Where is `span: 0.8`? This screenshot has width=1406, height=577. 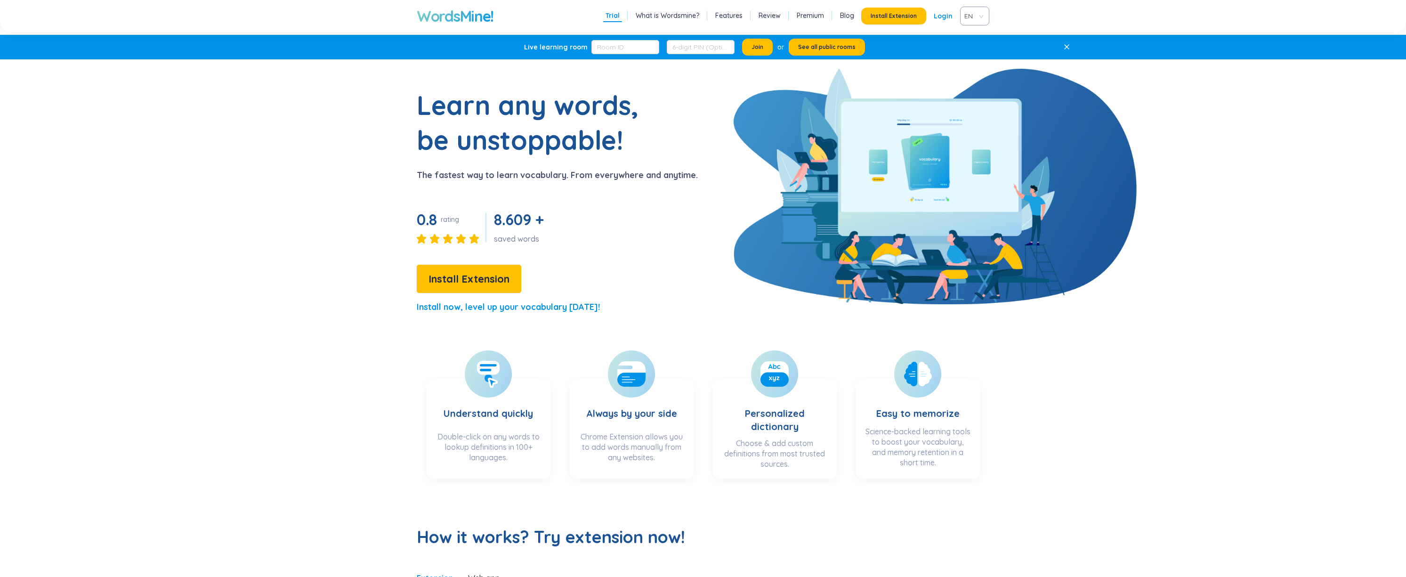
span: 0.8 is located at coordinates (427, 219).